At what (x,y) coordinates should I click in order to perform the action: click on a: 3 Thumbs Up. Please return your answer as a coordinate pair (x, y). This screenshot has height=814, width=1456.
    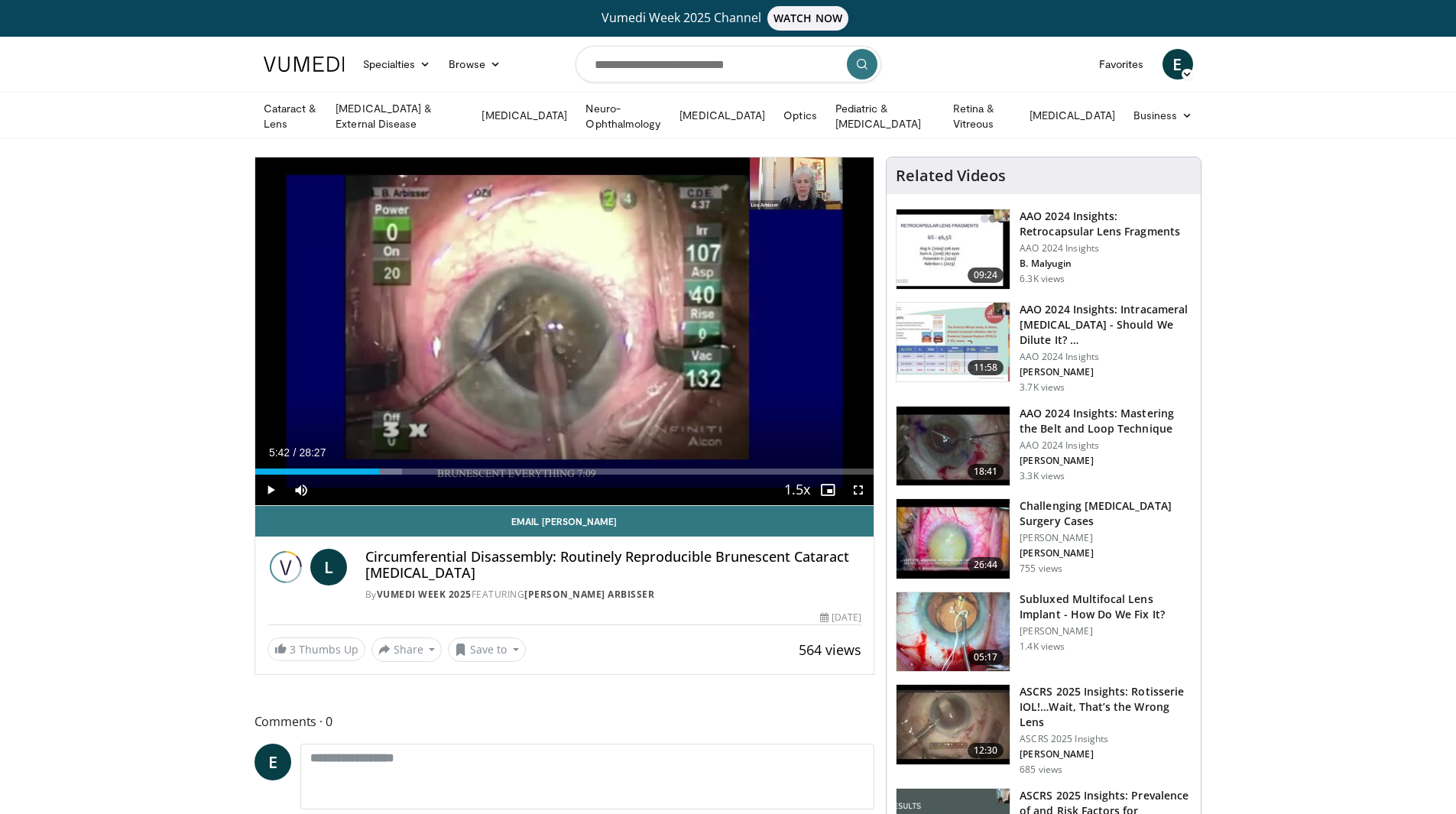
    Looking at the image, I should click on (316, 649).